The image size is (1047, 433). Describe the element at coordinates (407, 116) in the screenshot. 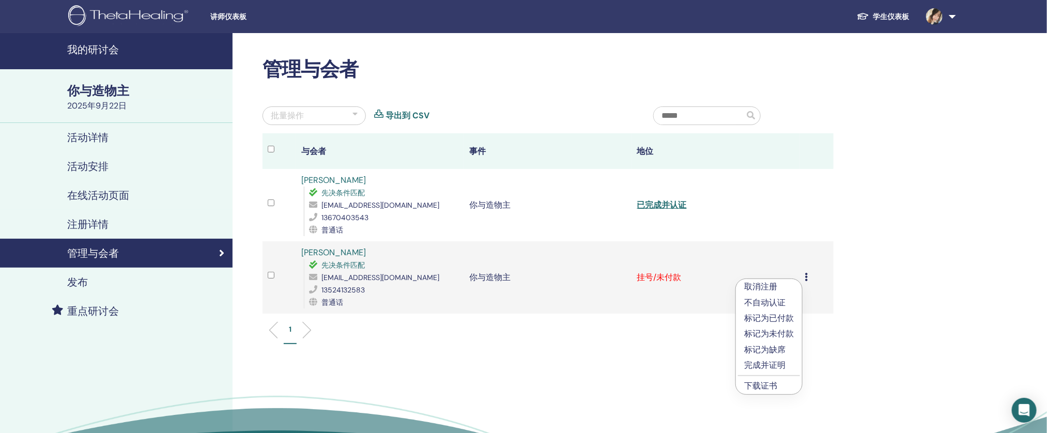

I see `a: 导出到 CSV` at that location.